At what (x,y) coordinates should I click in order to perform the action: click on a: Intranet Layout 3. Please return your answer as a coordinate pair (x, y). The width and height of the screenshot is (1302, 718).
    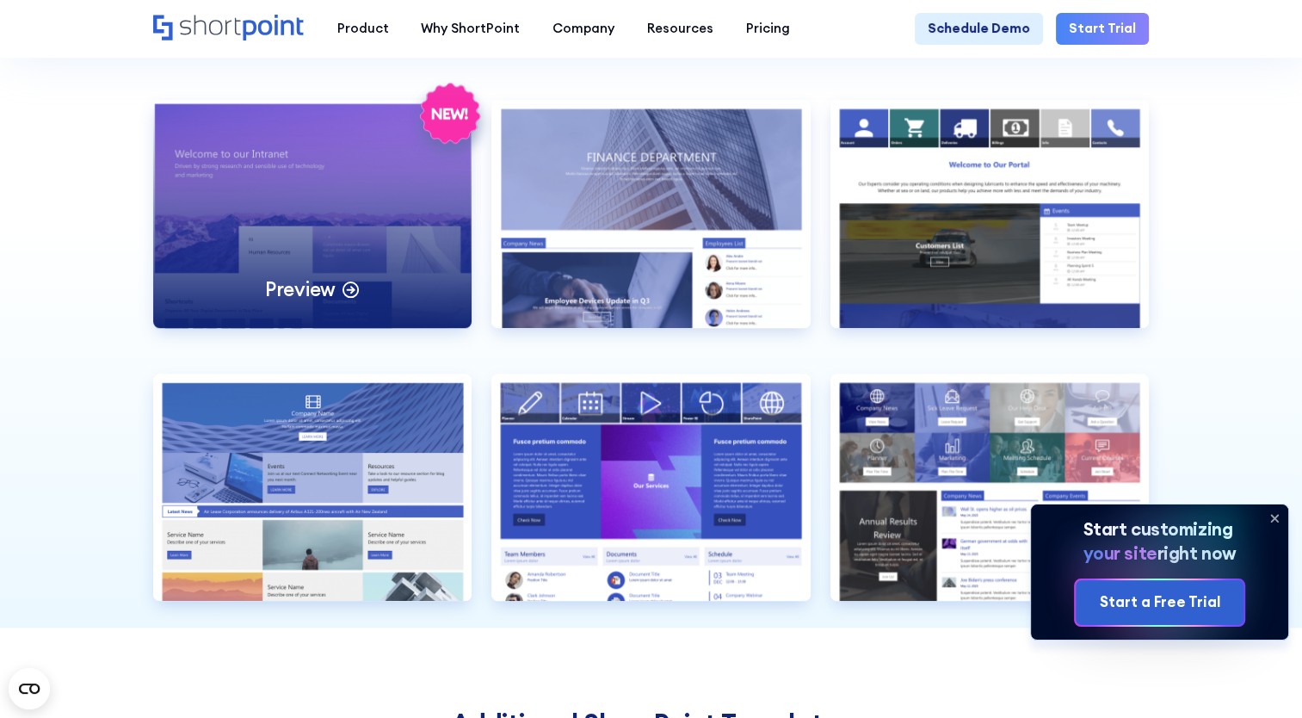
    Looking at the image, I should click on (312, 500).